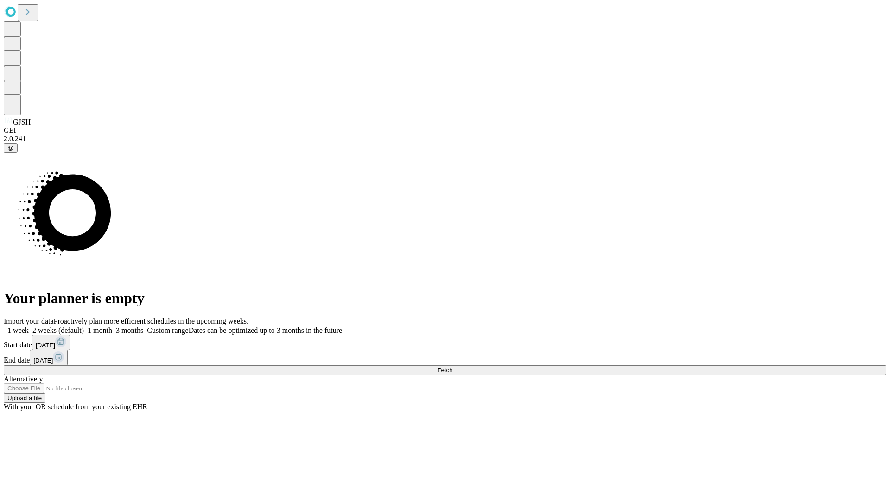 This screenshot has width=890, height=500. I want to click on span: With your OR schedule from your existing EHR, so click(76, 407).